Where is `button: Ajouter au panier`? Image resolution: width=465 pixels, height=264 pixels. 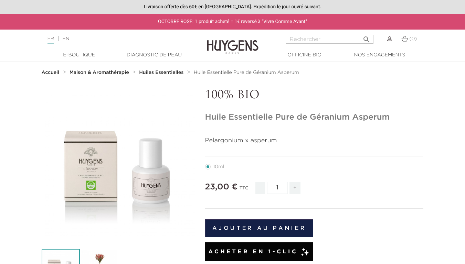
button: Ajouter au panier is located at coordinates (259, 228).